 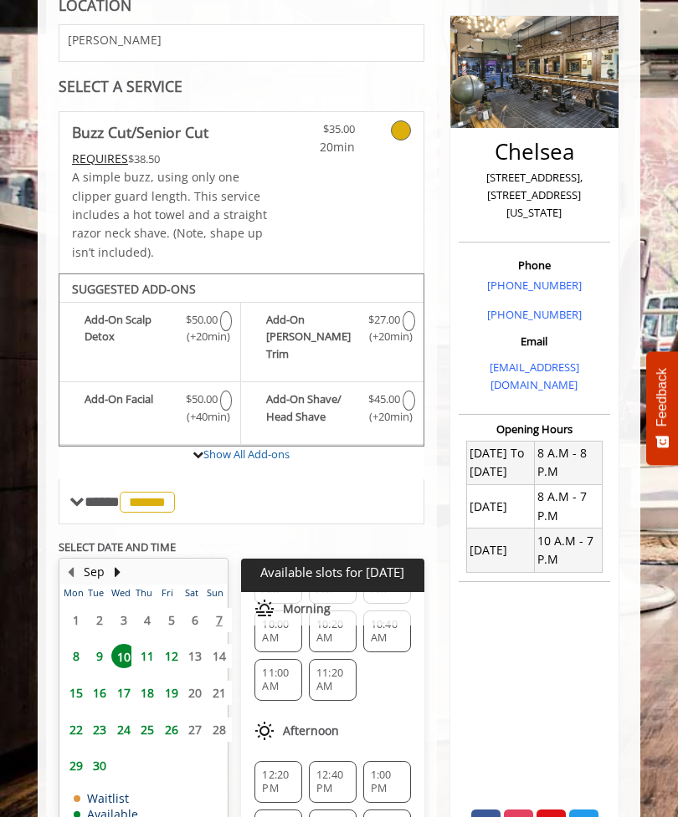 I want to click on span: 29, so click(x=76, y=765).